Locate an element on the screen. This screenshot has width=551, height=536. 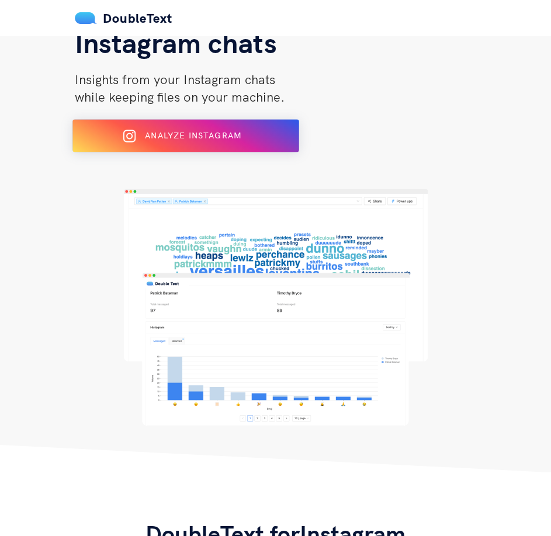
a: Analyze Instagram is located at coordinates (186, 140).